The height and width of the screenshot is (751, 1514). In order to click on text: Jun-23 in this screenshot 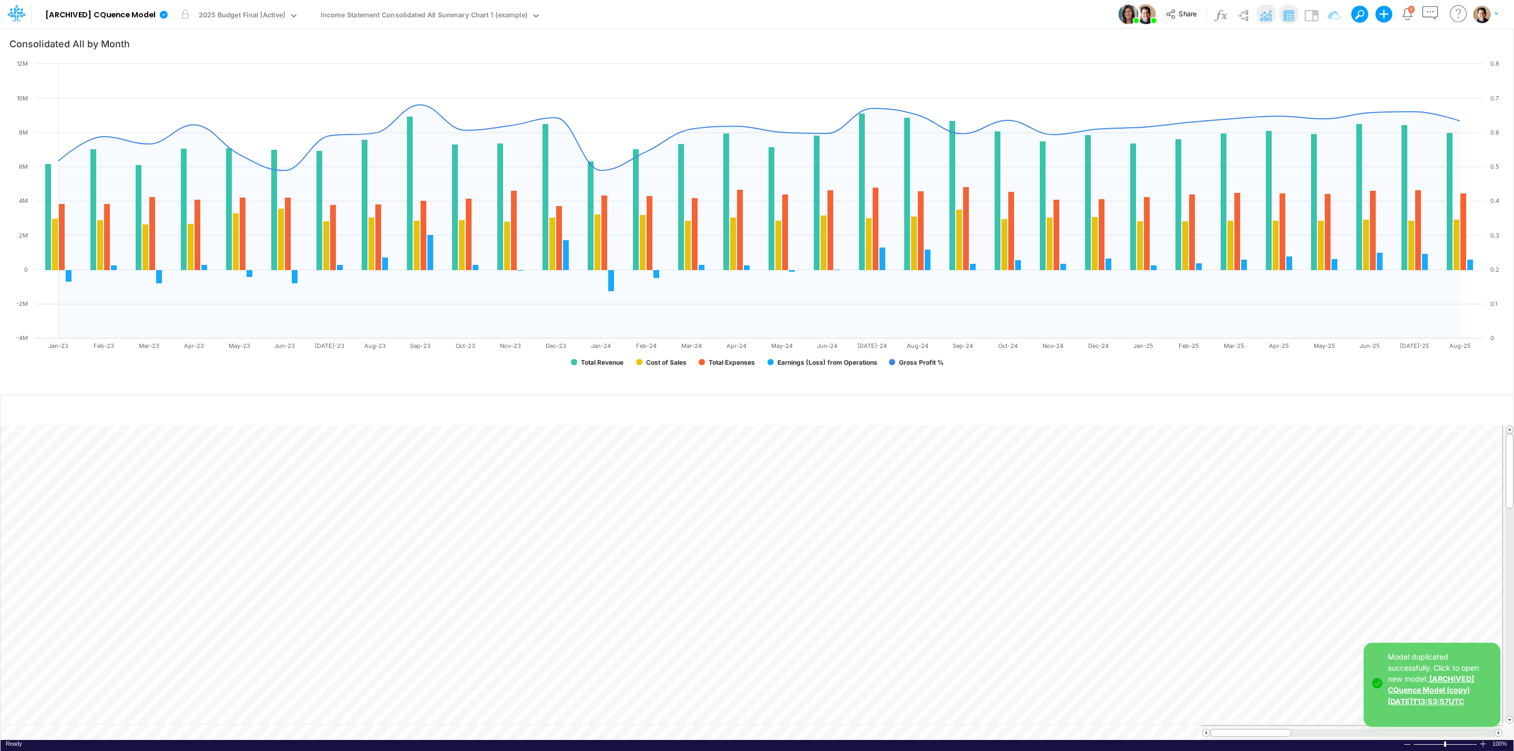, I will do `click(284, 346)`.